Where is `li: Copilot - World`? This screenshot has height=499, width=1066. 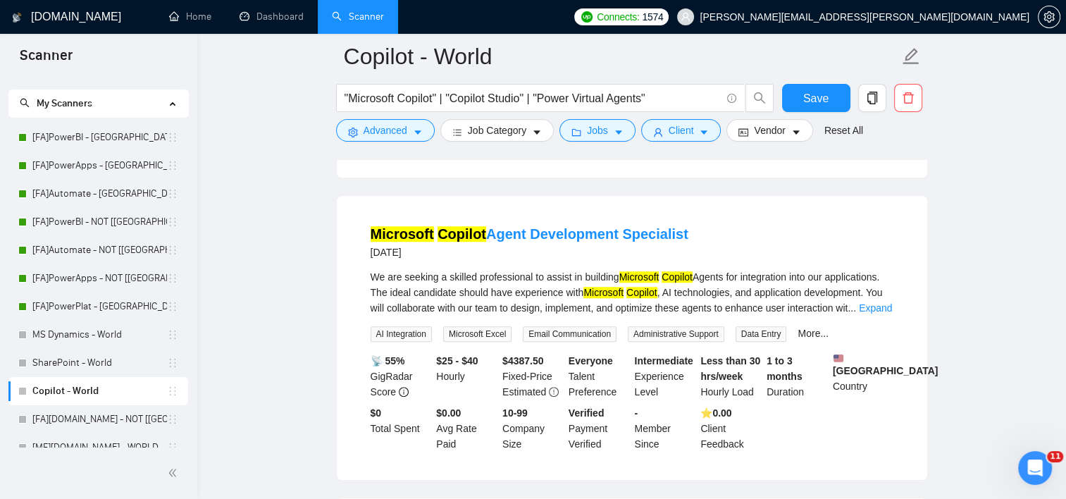
li: Copilot - World is located at coordinates (98, 391).